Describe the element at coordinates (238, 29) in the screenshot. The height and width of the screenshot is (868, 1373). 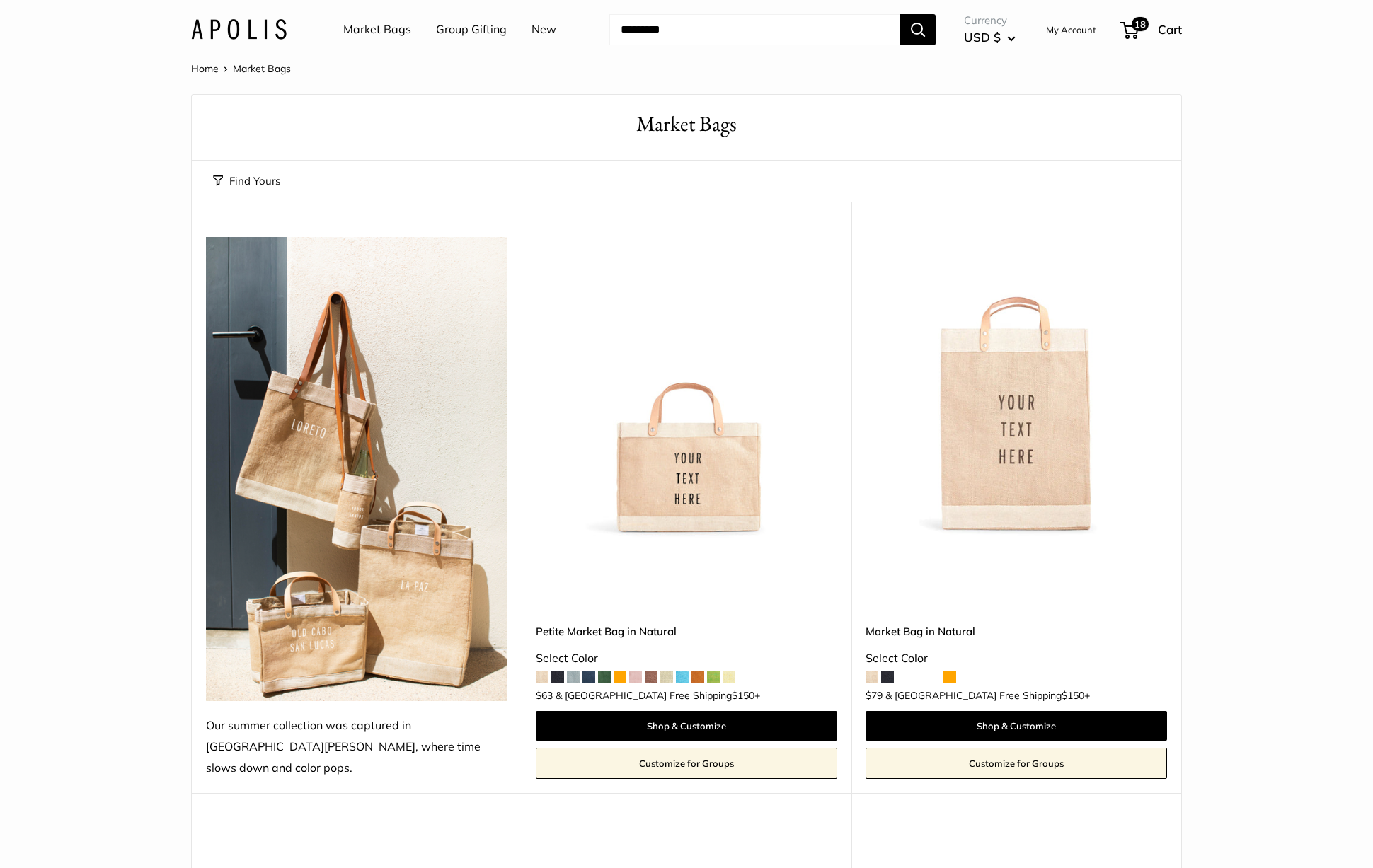
I see `img: Apolis` at that location.